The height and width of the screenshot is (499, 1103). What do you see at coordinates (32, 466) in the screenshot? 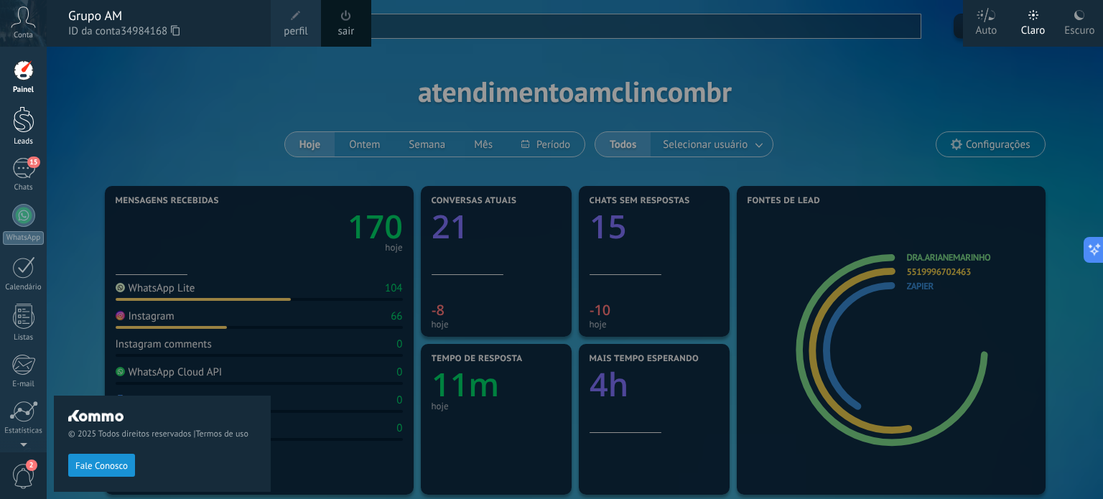
I see `span: 2` at bounding box center [32, 466].